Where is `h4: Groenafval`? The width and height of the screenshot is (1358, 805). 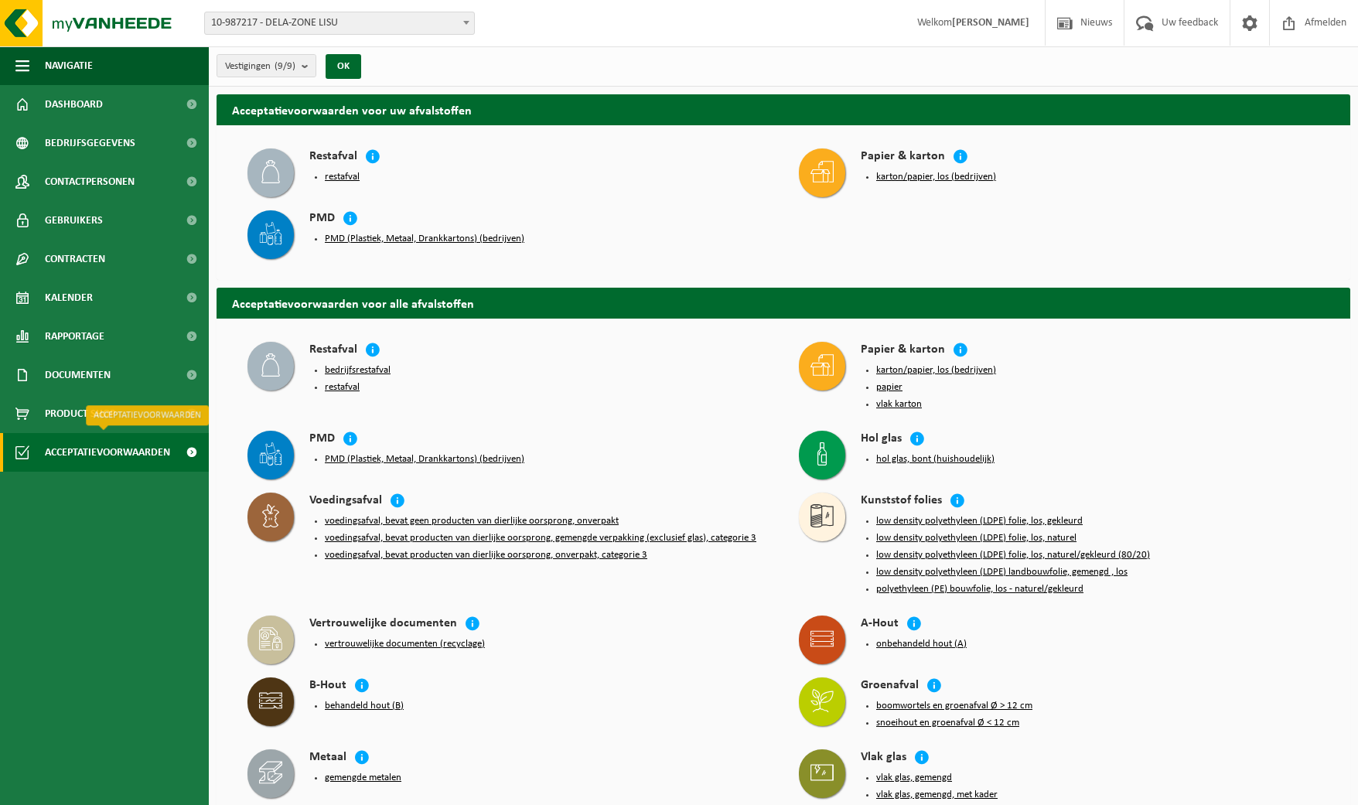
h4: Groenafval is located at coordinates (889, 686).